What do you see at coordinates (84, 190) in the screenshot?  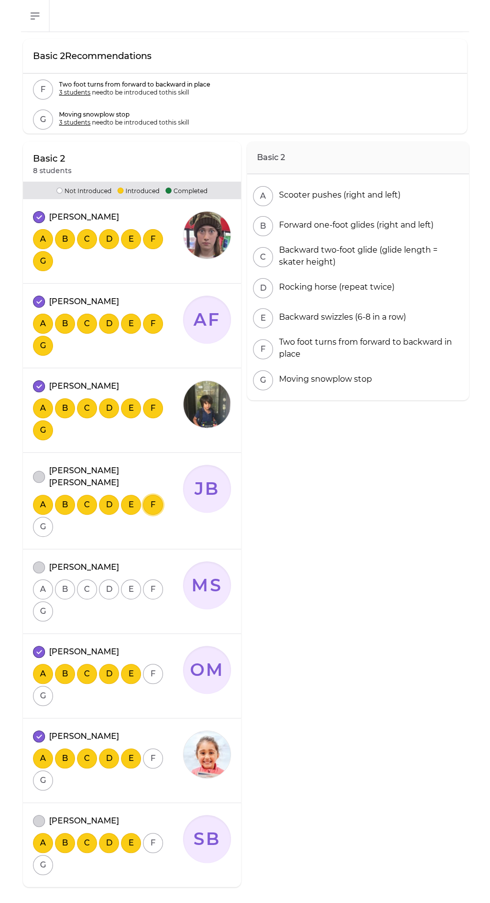 I see `p: Not Introduced` at bounding box center [84, 190].